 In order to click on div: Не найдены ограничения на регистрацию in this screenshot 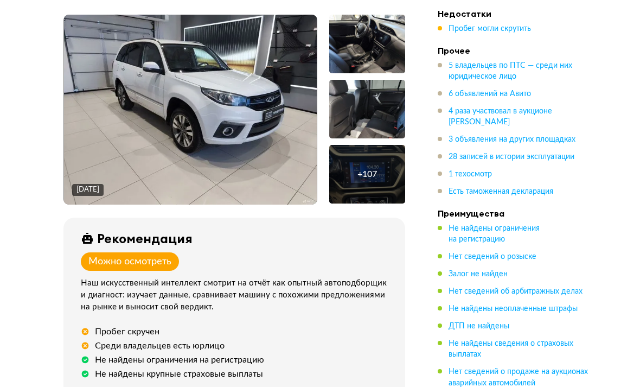, I will do `click(180, 360)`.